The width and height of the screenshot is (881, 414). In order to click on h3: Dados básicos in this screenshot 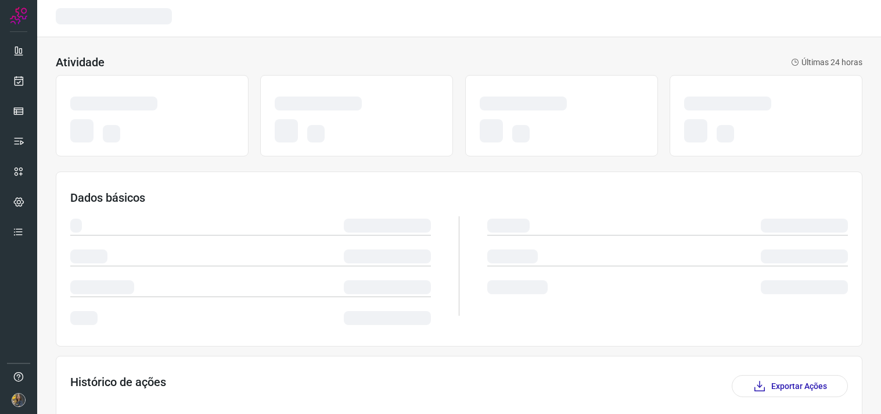, I will do `click(459, 197)`.